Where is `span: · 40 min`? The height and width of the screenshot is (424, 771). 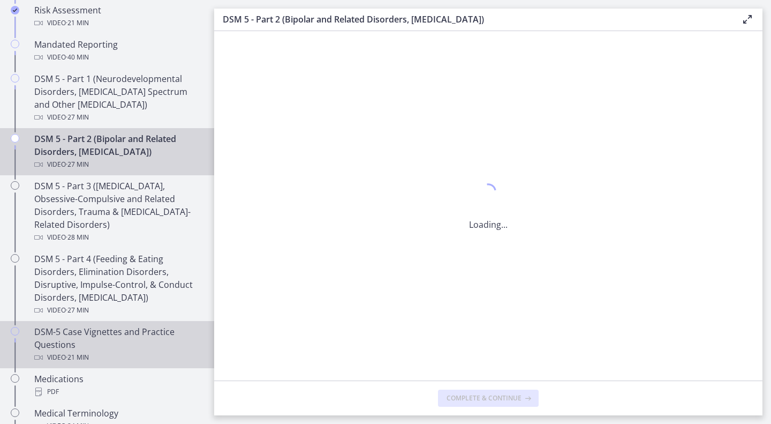 span: · 40 min is located at coordinates (77, 57).